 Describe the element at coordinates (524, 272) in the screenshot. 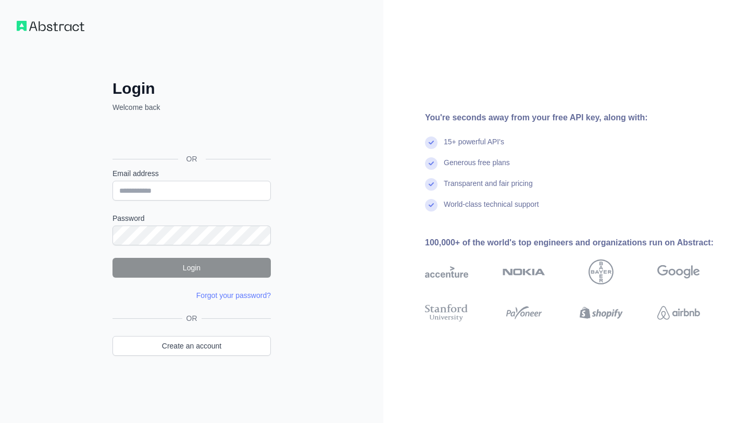

I see `img: nokia` at that location.